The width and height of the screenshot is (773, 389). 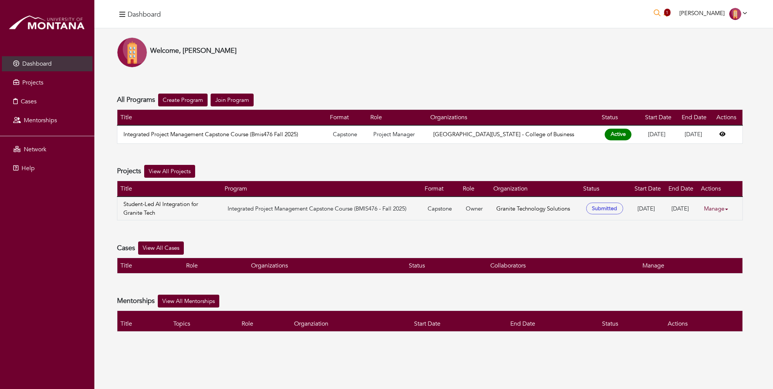 What do you see at coordinates (690, 265) in the screenshot?
I see `th: Manage` at bounding box center [690, 265].